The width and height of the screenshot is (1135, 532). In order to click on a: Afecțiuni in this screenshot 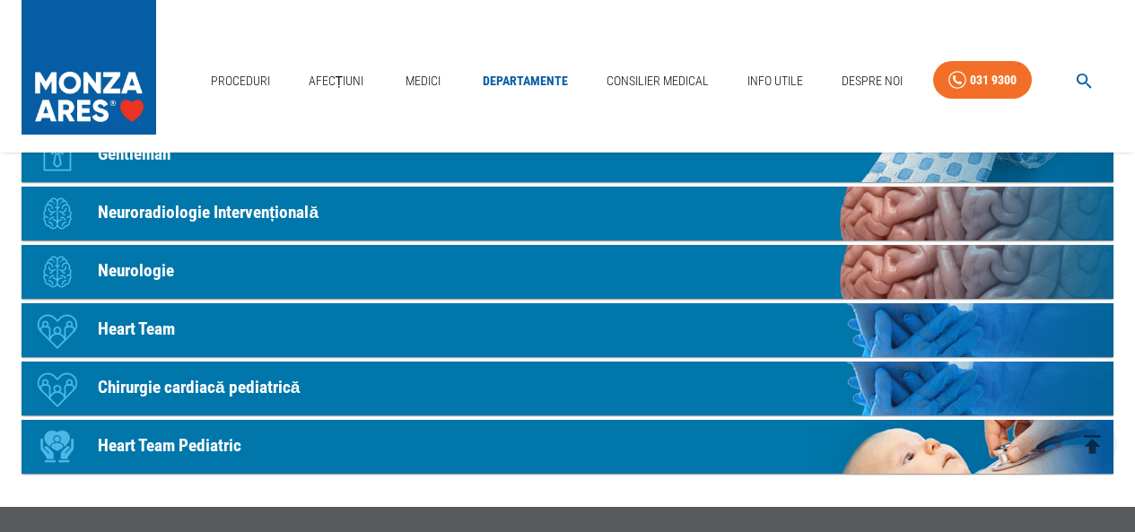, I will do `click(336, 81)`.